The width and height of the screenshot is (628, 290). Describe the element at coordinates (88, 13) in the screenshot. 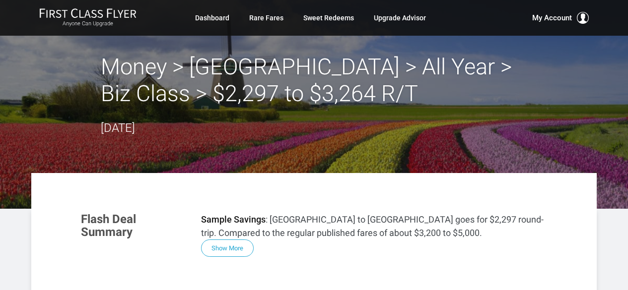

I see `img: First Class Flyer` at that location.